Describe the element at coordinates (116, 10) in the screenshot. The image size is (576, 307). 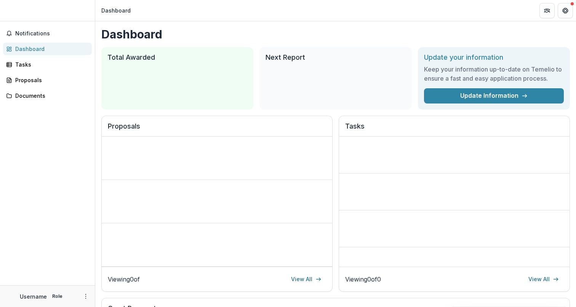
I see `nav: breadcrumb` at that location.